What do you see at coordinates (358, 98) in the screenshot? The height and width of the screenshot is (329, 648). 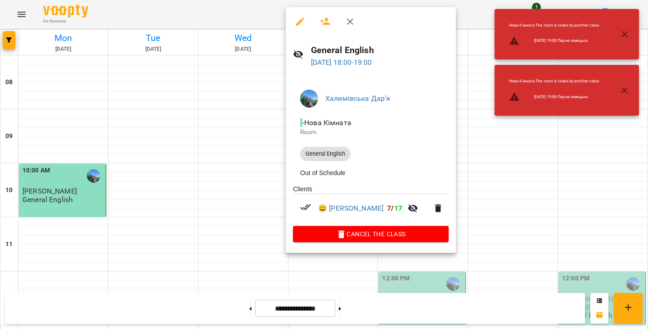 I see `a: Халимівська Дарʼя` at bounding box center [358, 98].